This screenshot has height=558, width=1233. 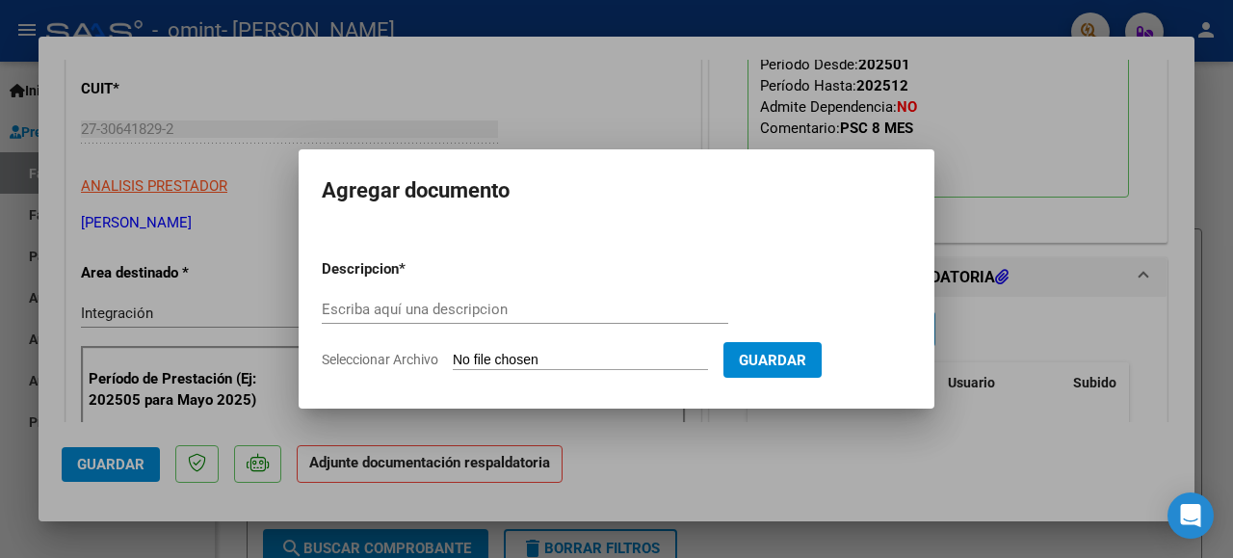 I want to click on span: Guardar, so click(x=772, y=360).